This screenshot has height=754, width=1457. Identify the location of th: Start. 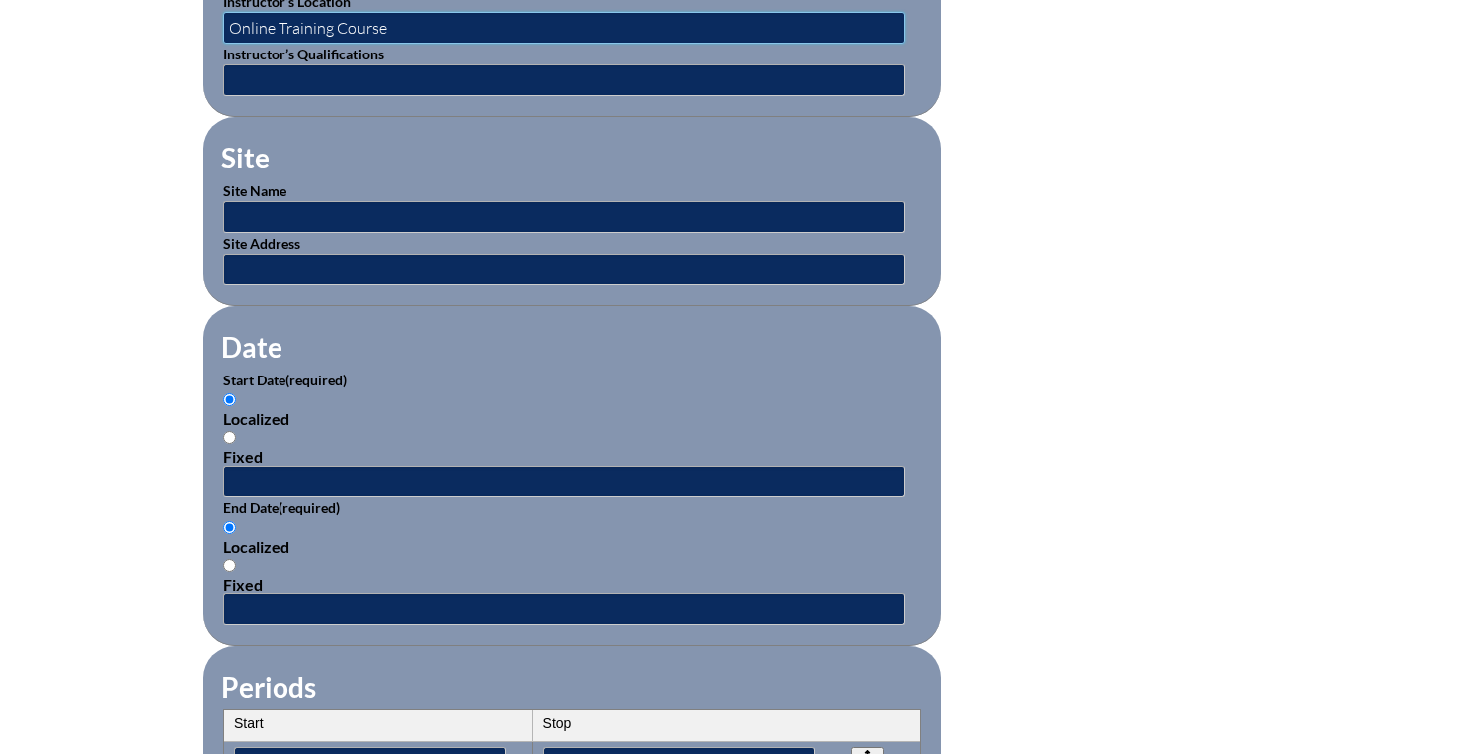
(379, 727).